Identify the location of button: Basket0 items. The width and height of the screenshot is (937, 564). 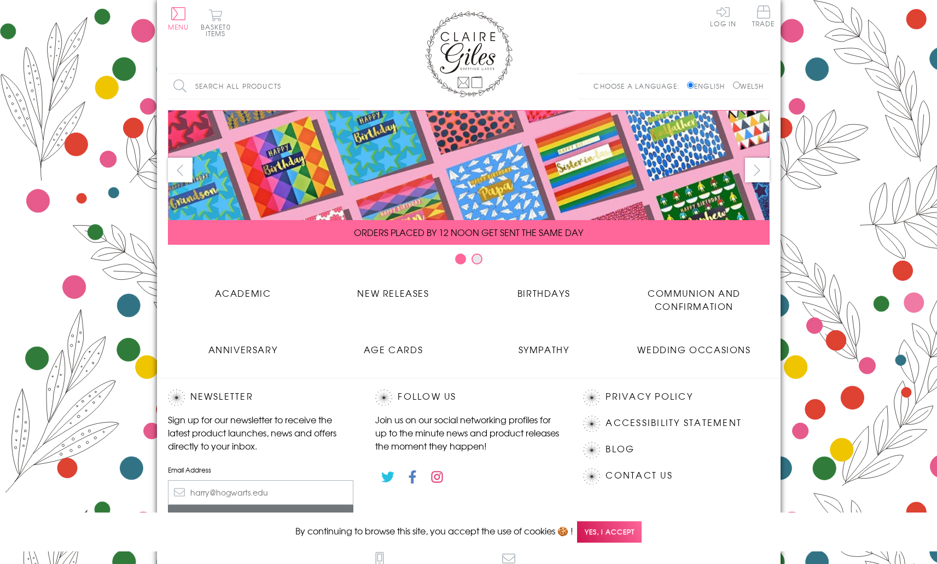
(216, 22).